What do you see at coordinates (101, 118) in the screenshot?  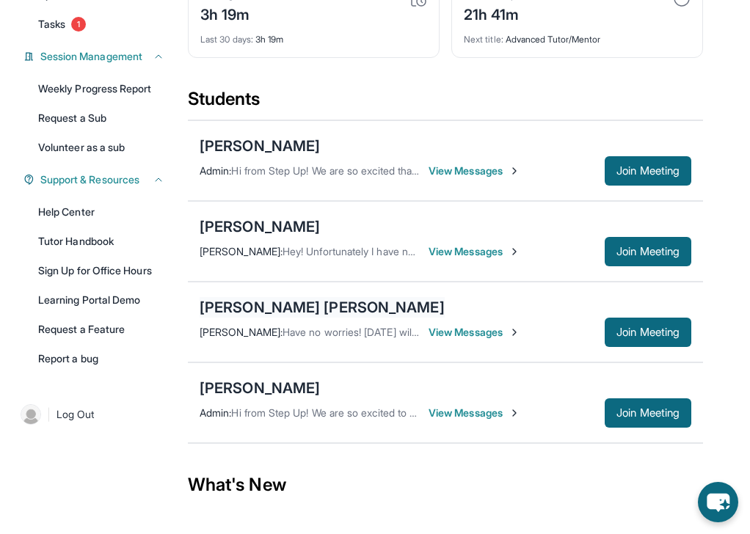 I see `a: Request a Sub` at bounding box center [101, 118].